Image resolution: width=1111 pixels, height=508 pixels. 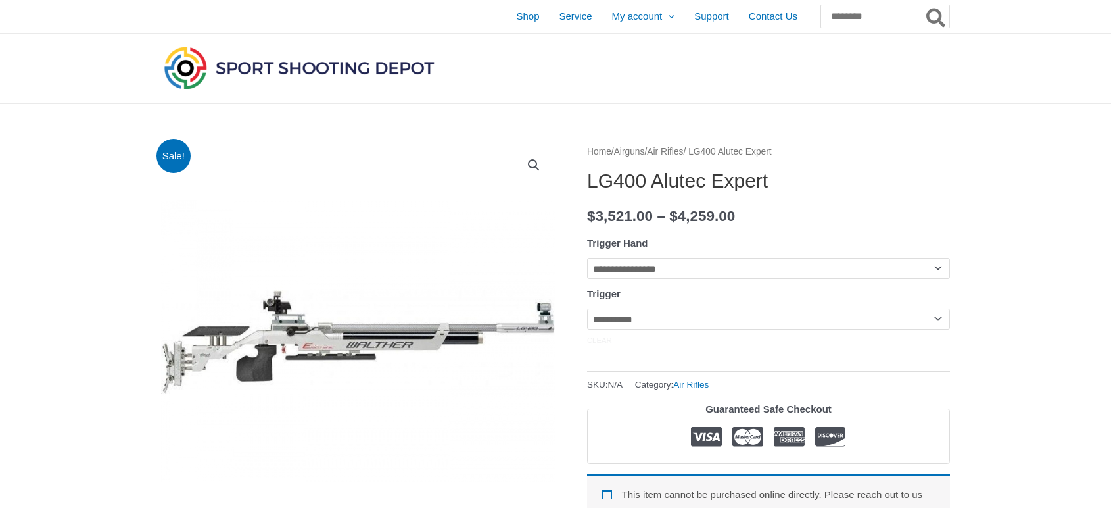 I want to click on span: SKU:, so click(x=605, y=384).